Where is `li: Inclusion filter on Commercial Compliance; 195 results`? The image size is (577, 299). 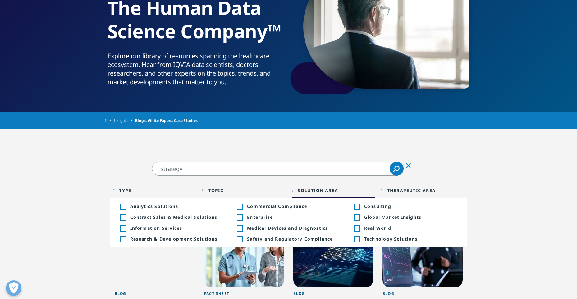
li: Inclusion filter on Commercial Compliance; 195 results is located at coordinates (288, 206).